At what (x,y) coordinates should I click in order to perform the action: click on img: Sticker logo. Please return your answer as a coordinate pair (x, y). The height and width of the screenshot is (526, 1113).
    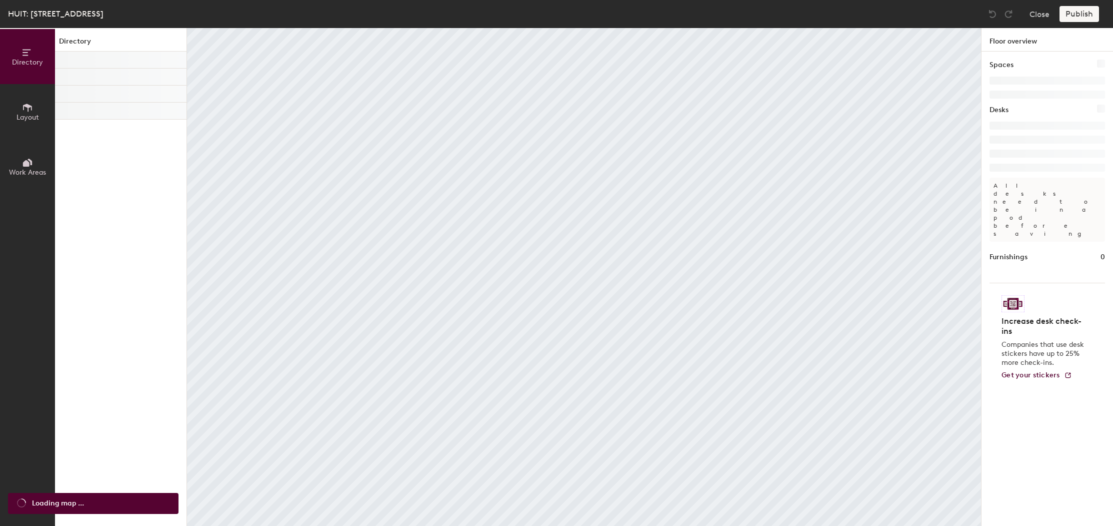
    Looking at the image, I should click on (1013, 304).